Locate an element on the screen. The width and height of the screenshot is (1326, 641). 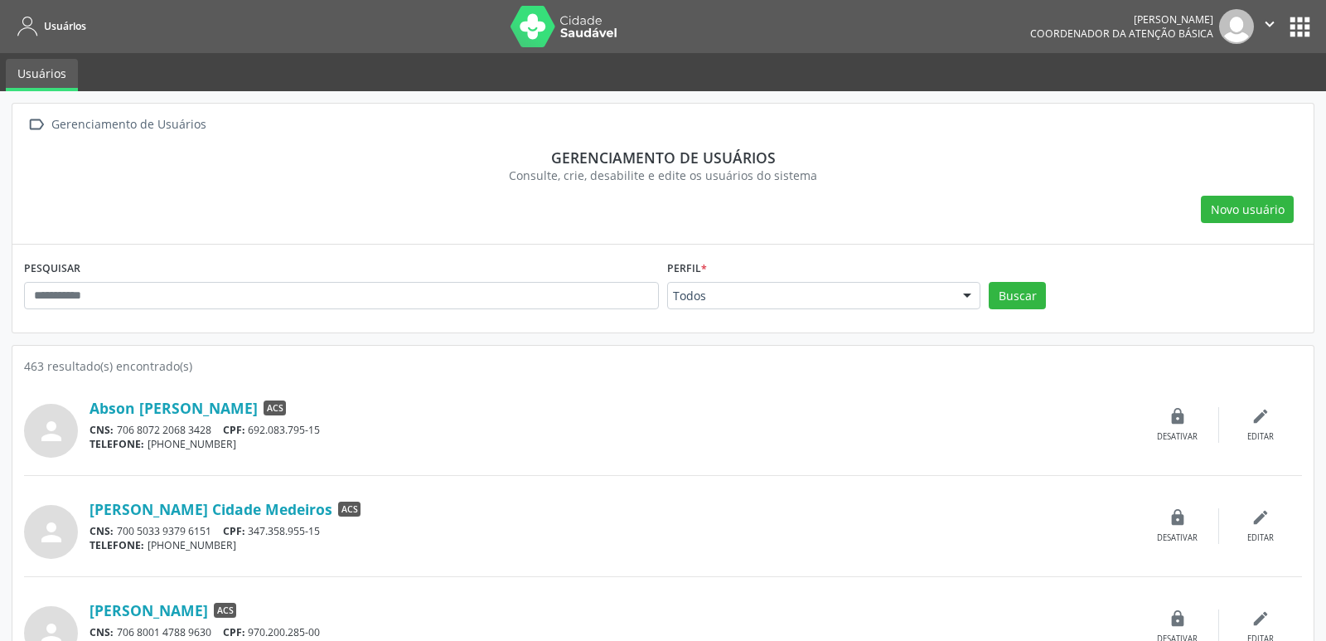
button: apps is located at coordinates (1300, 27).